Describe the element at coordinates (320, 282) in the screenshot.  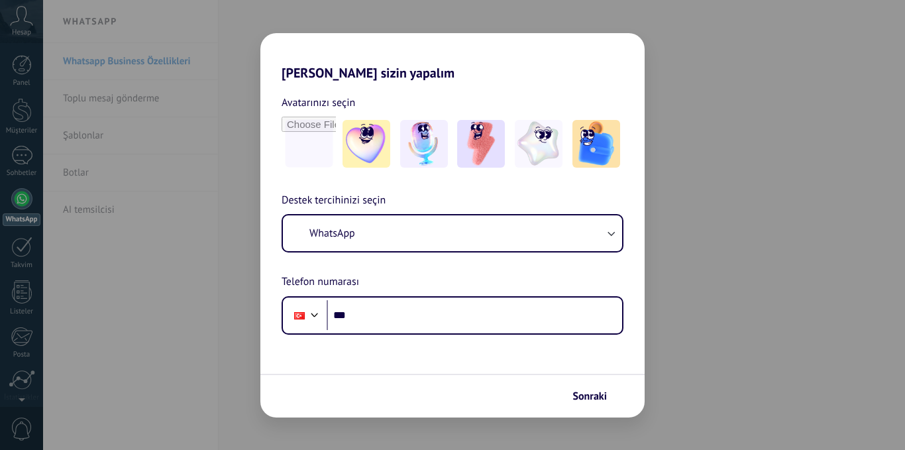
I see `span: Telefon numarası` at that location.